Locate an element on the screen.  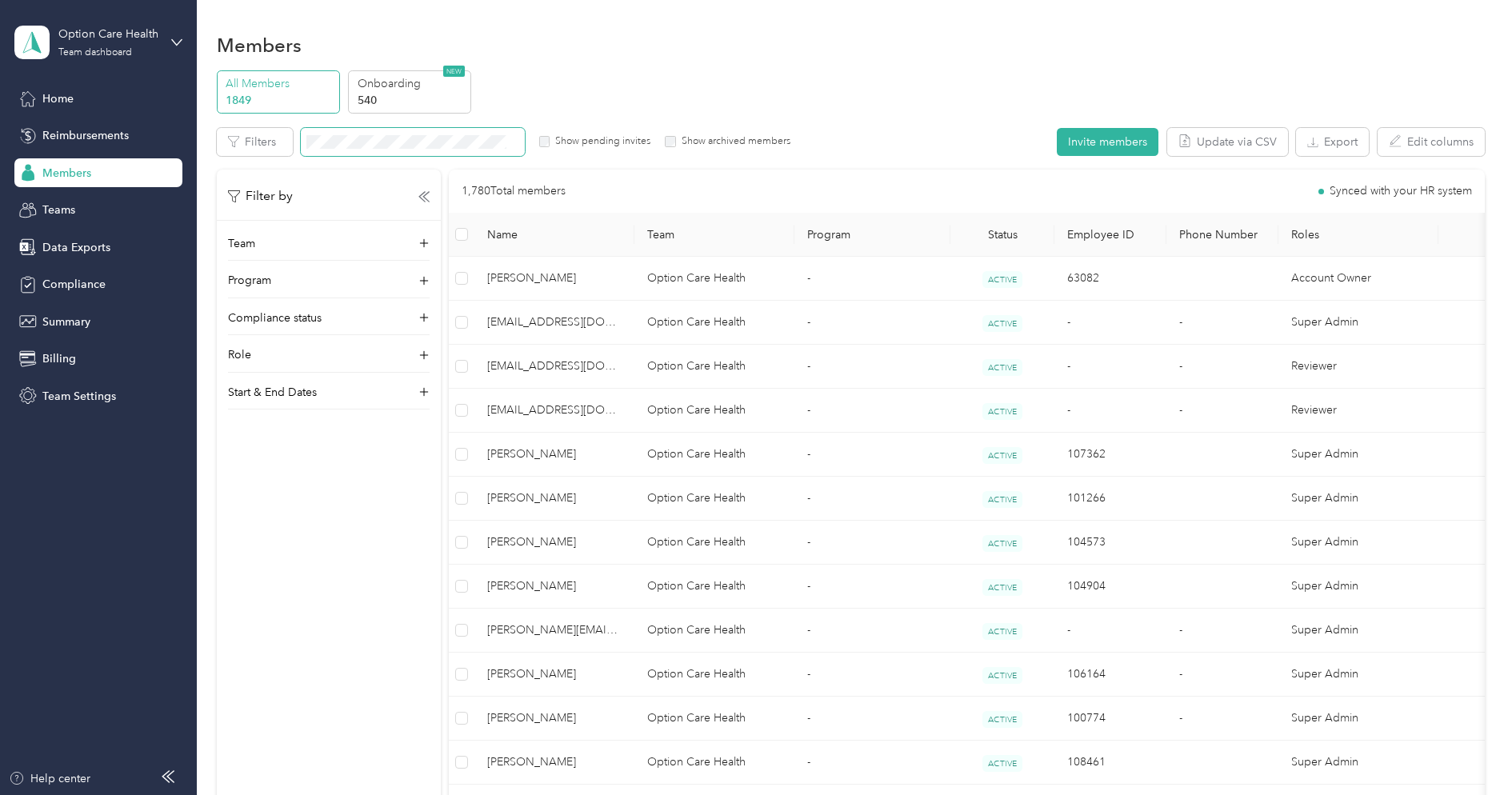
span: Reimbursements is located at coordinates (86, 135).